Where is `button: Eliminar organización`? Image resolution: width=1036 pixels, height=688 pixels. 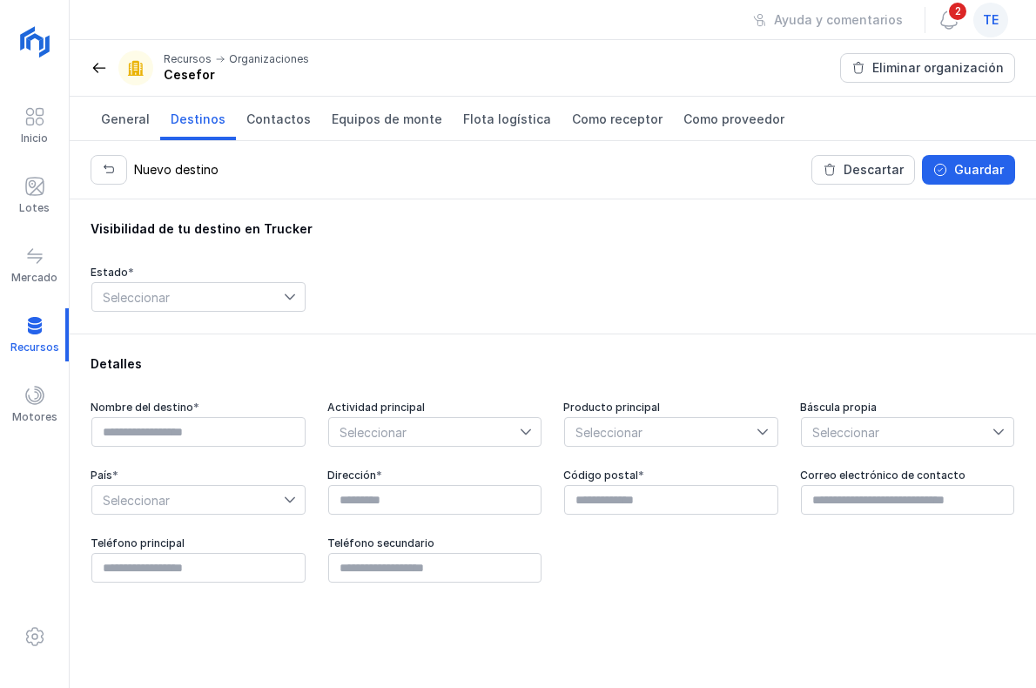
button: Eliminar organización is located at coordinates (927, 68).